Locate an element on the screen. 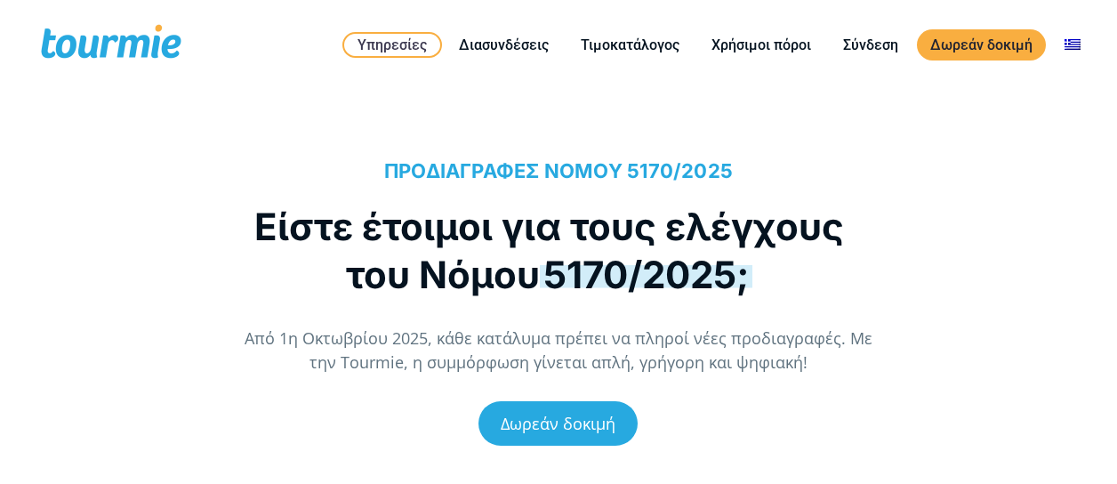 The image size is (1117, 484). span: 5170/2025; is located at coordinates (646, 274).